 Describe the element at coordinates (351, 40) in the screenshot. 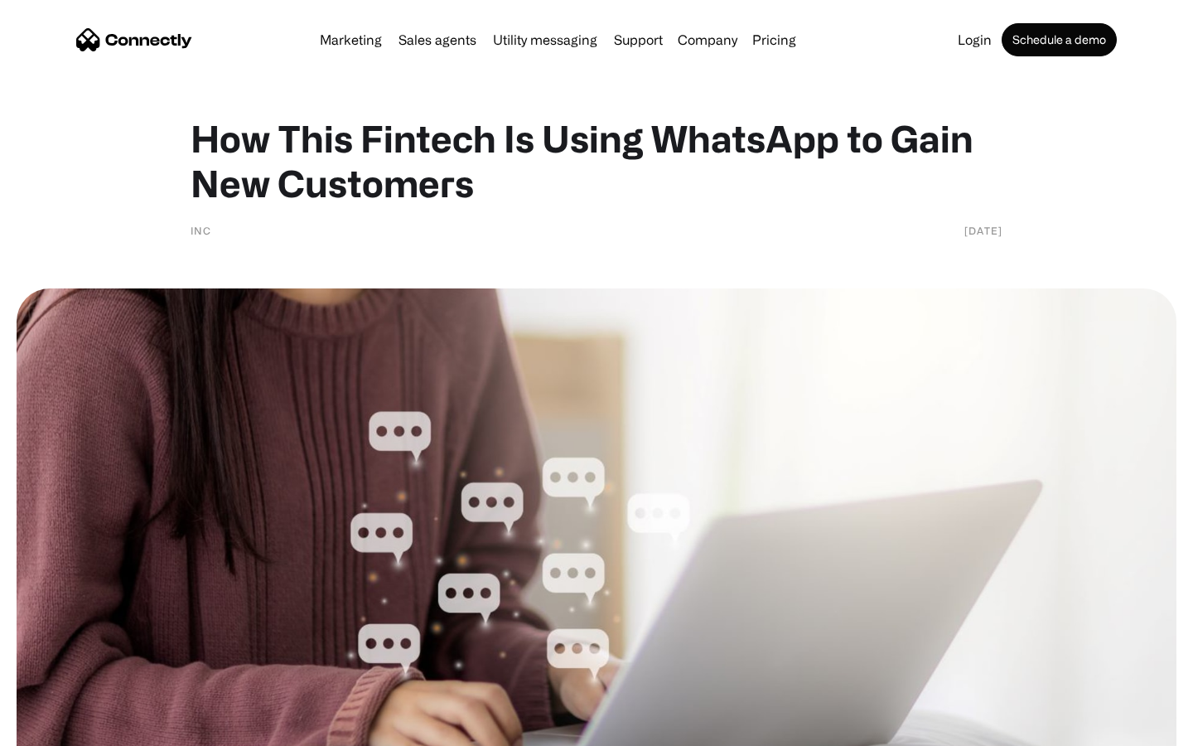

I see `a: Marketing` at that location.